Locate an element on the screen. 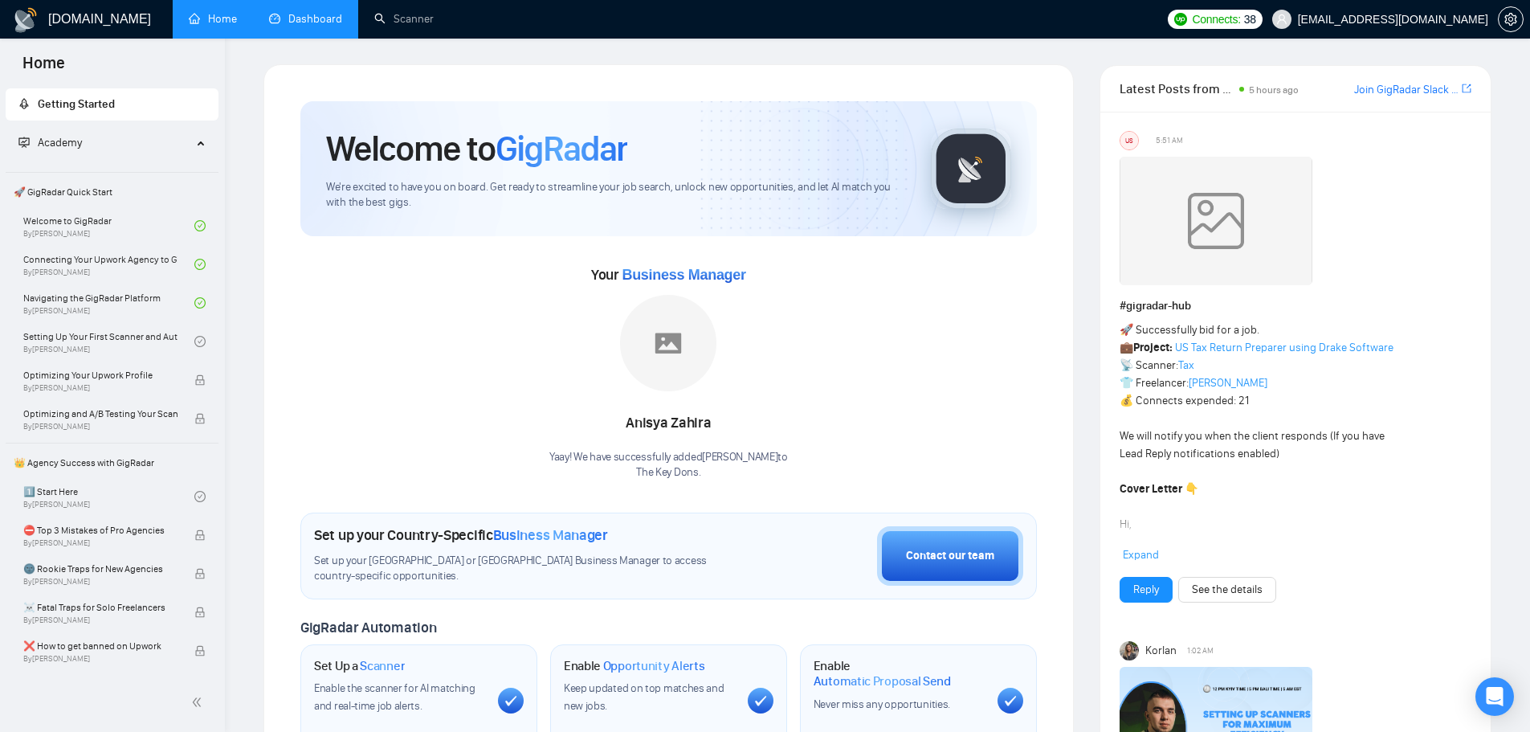  span: double-left is located at coordinates (199, 702).